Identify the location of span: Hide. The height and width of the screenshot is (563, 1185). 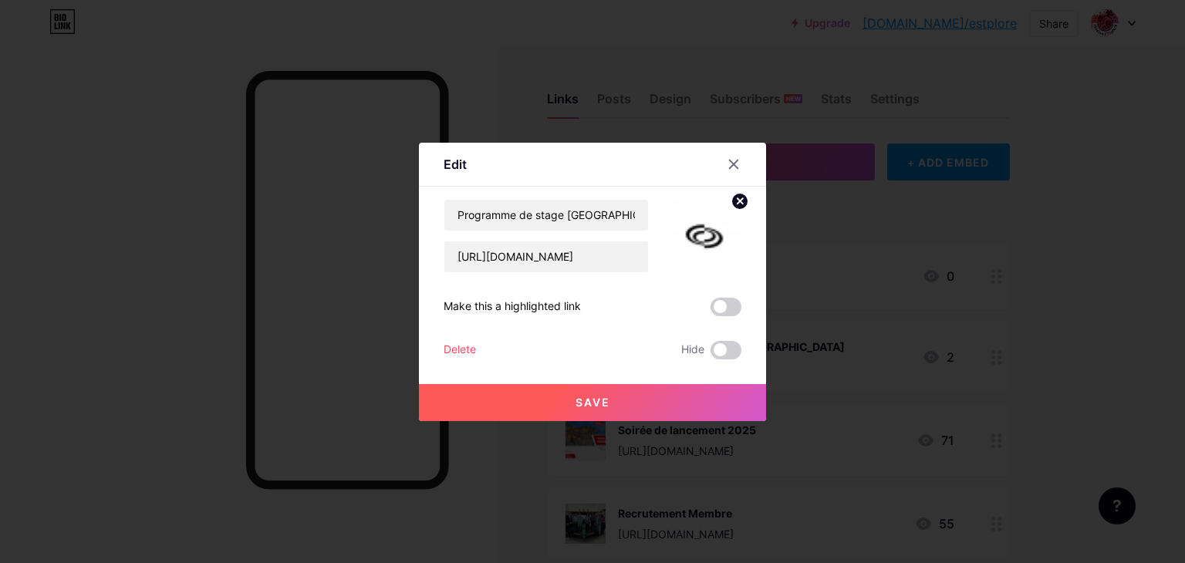
(693, 350).